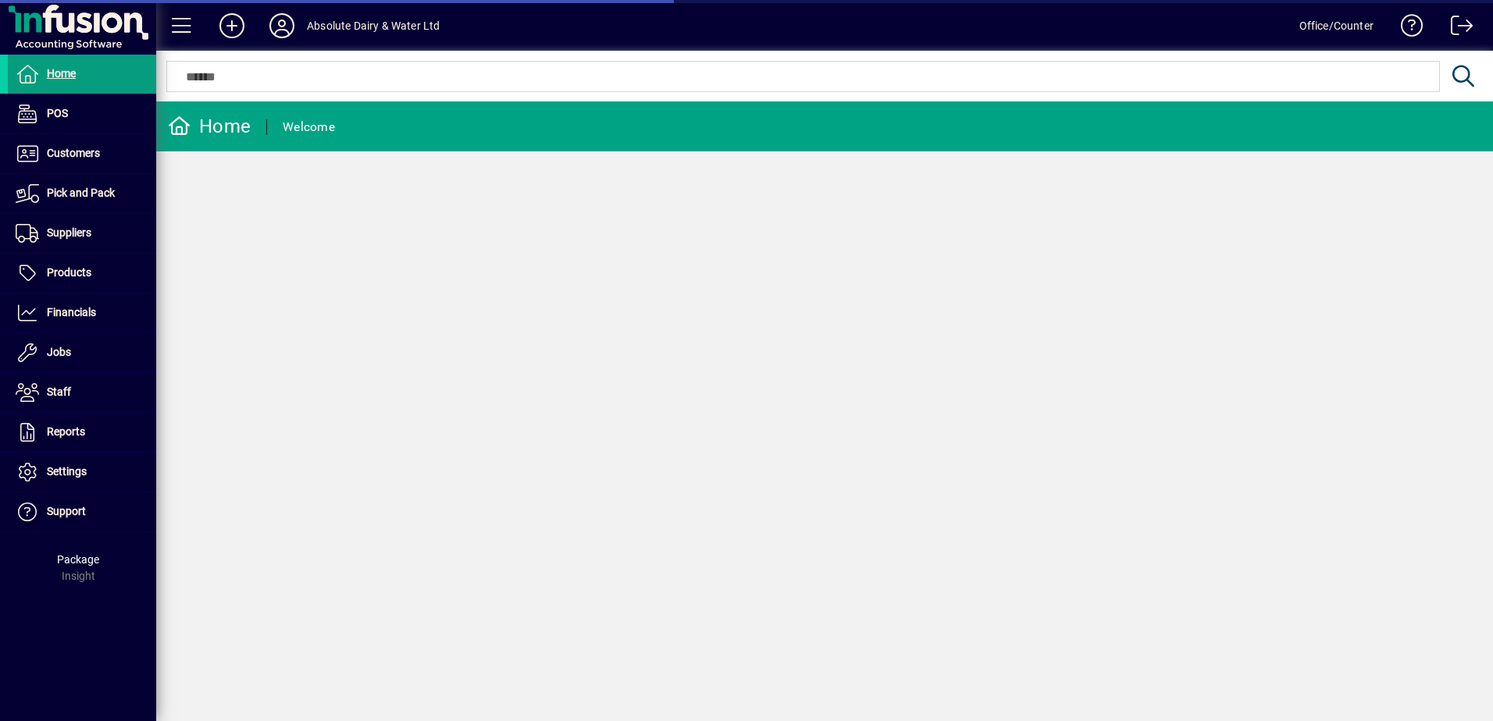 The height and width of the screenshot is (721, 1493). I want to click on a: Staff, so click(82, 393).